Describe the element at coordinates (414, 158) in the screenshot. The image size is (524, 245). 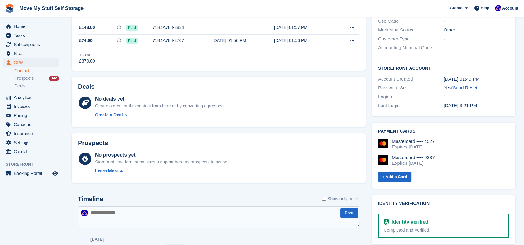
I see `div: Mastercard •••• 9337` at that location.